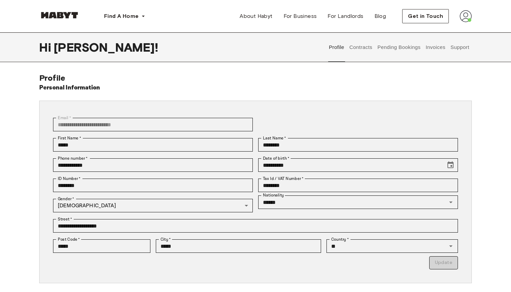 This screenshot has height=292, width=511. What do you see at coordinates (283, 179) in the screenshot?
I see `label: Tax Id / VAT Number` at bounding box center [283, 179].